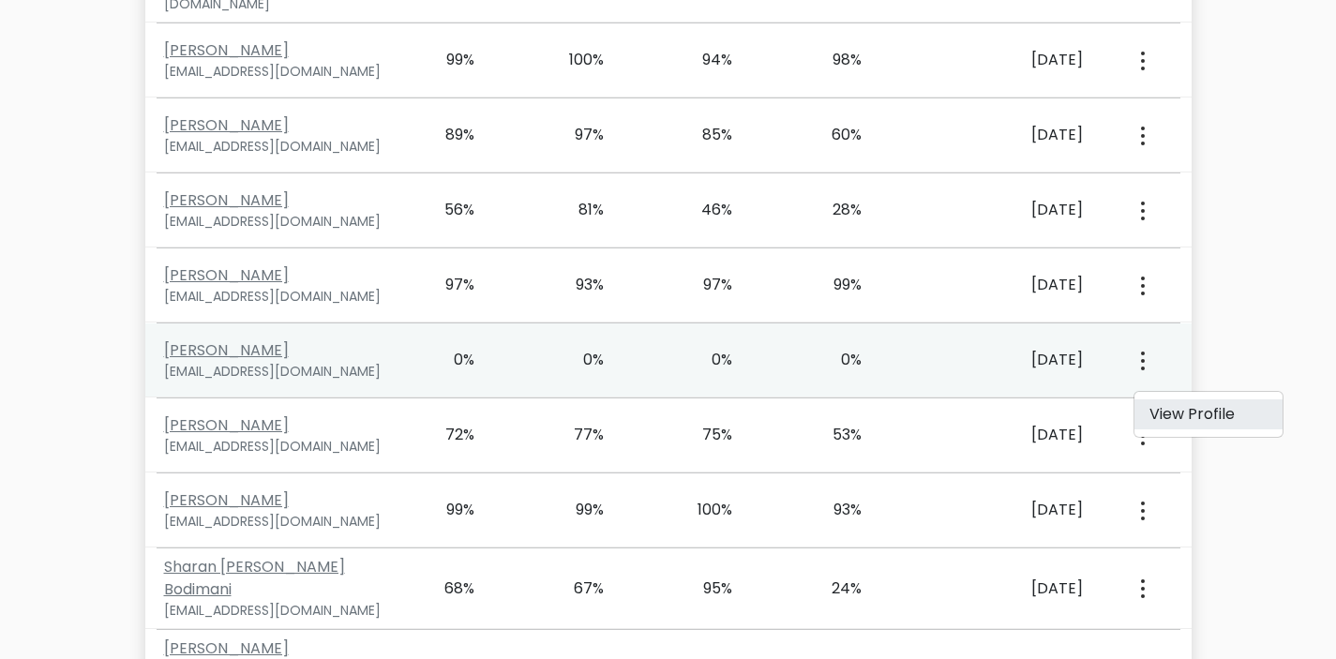  Describe the element at coordinates (706, 589) in the screenshot. I see `div: 95%` at that location.